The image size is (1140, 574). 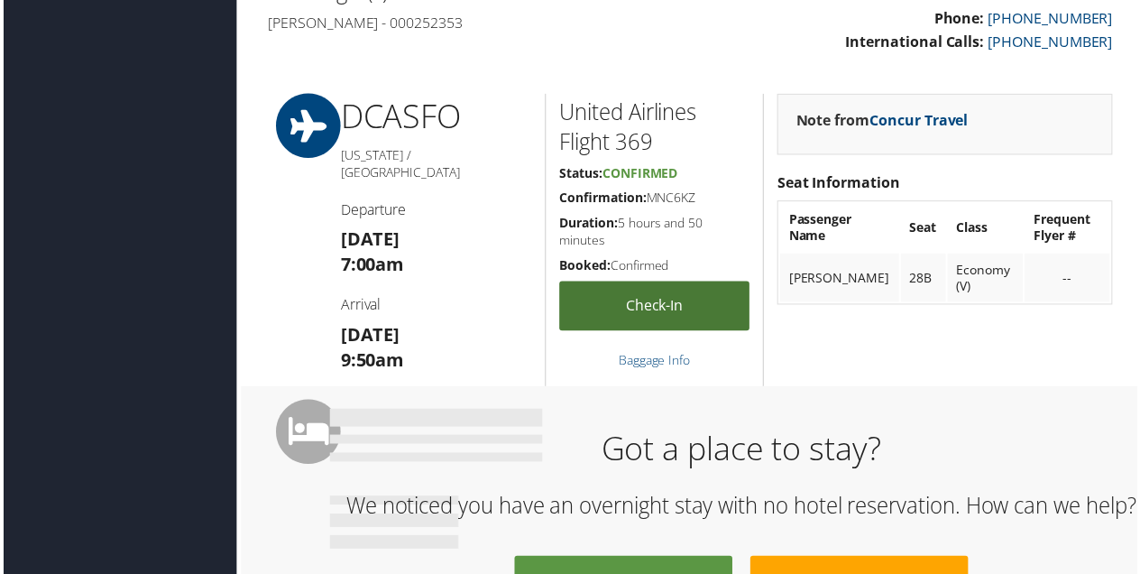 What do you see at coordinates (655, 199) in the screenshot?
I see `h5: MNC6KZ` at bounding box center [655, 199].